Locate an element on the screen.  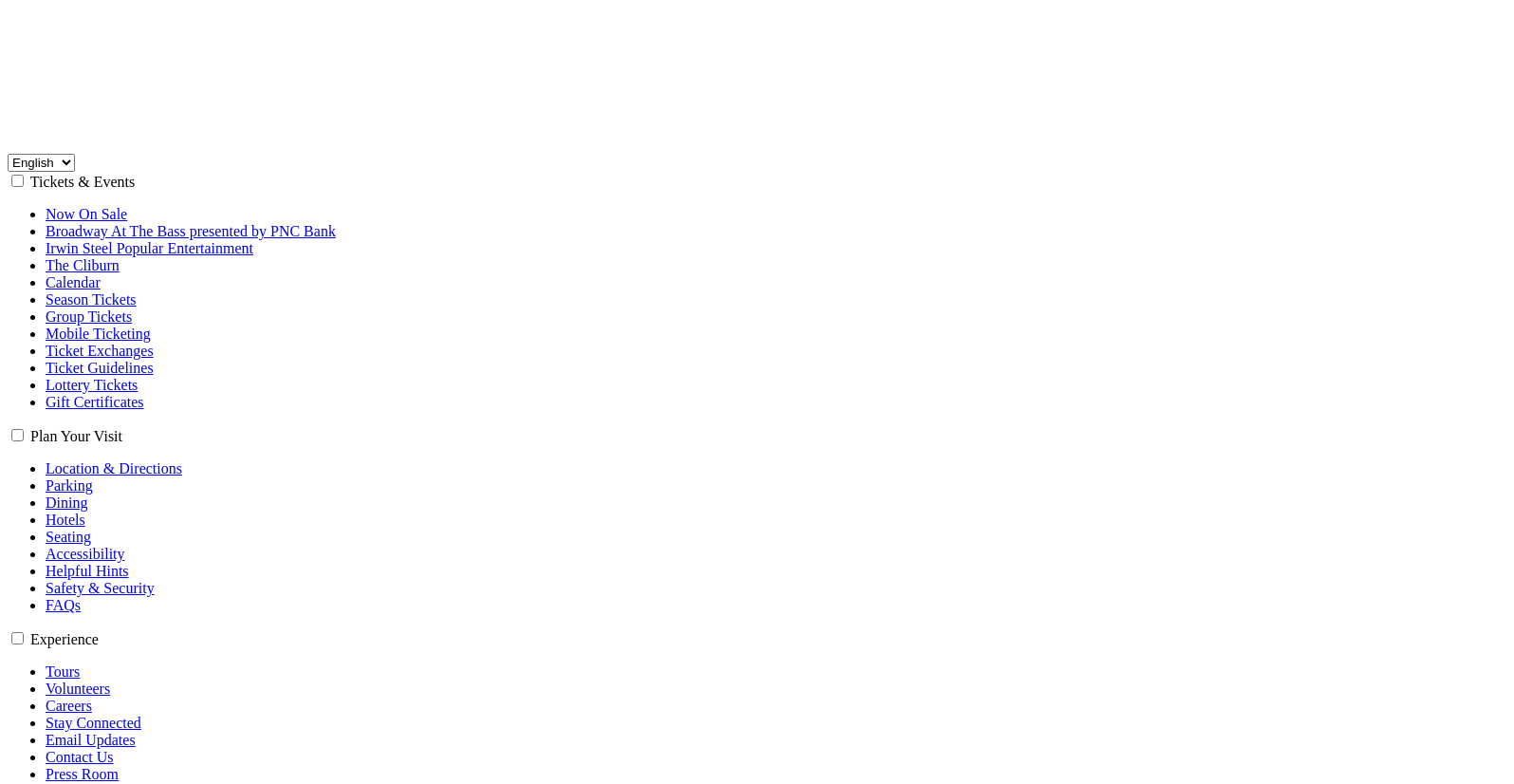
a: Stay Connected is located at coordinates (93, 722).